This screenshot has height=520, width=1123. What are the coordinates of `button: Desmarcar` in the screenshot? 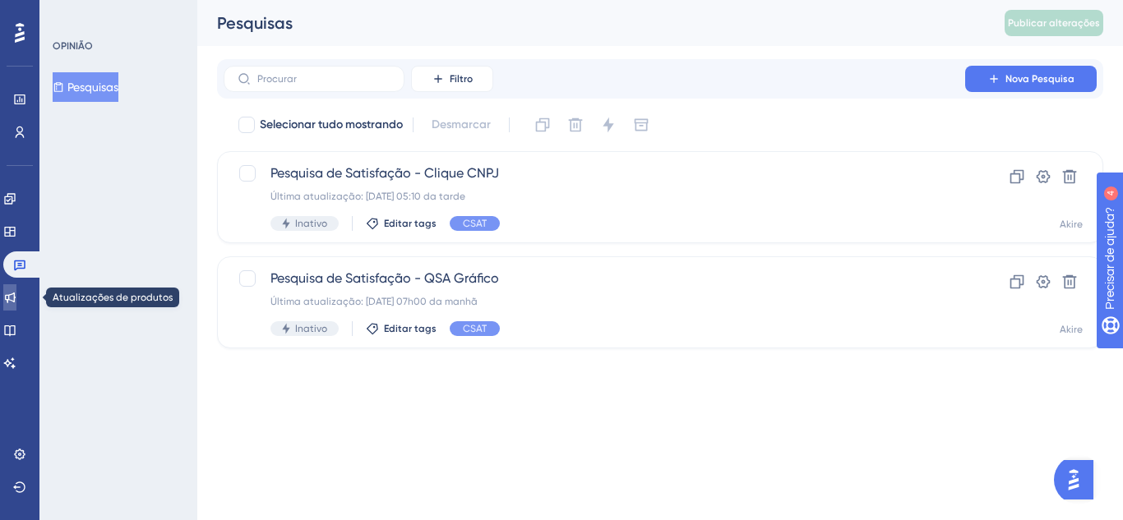 It's located at (461, 125).